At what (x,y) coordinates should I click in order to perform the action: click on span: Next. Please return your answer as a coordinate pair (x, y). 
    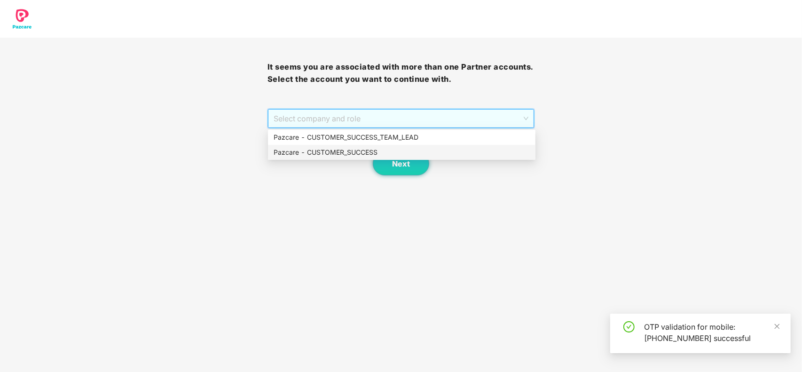
    Looking at the image, I should click on (401, 164).